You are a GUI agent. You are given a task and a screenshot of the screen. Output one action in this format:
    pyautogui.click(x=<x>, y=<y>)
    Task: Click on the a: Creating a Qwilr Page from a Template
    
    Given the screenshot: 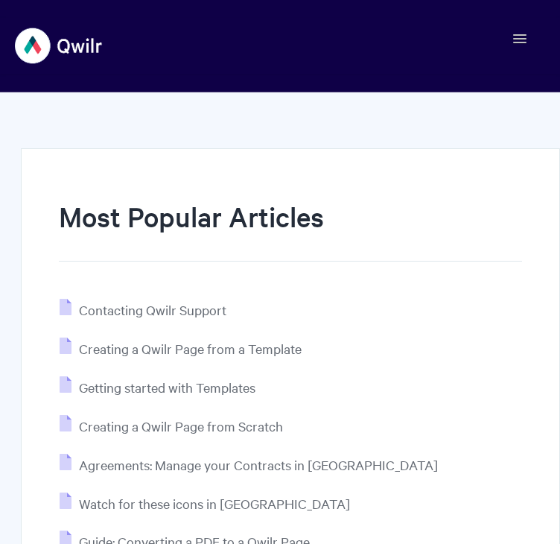 What is the action you would take?
    pyautogui.click(x=180, y=348)
    